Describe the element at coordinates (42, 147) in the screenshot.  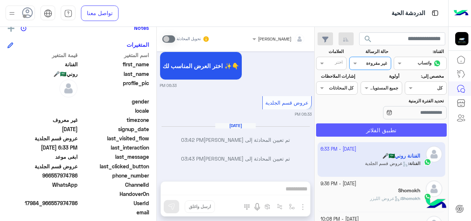
I see `span: 2025-09-18T15:33:25.565Z` at that location.